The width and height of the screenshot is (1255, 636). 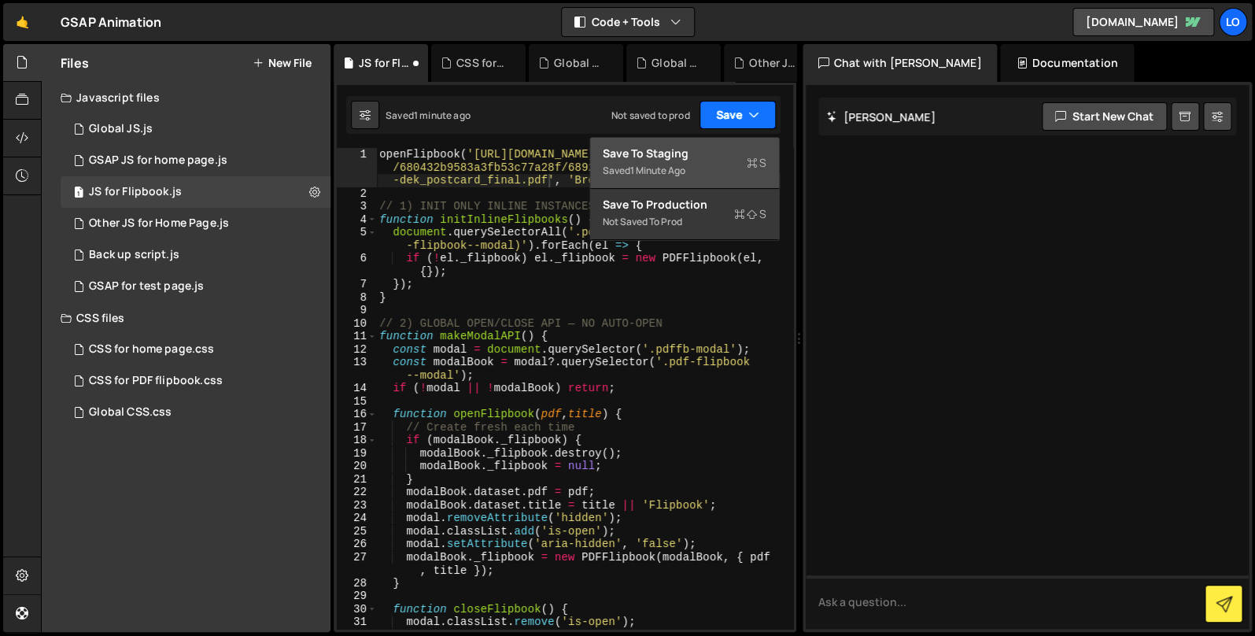 What do you see at coordinates (357, 609) in the screenshot?
I see `div: 30` at bounding box center [357, 609].